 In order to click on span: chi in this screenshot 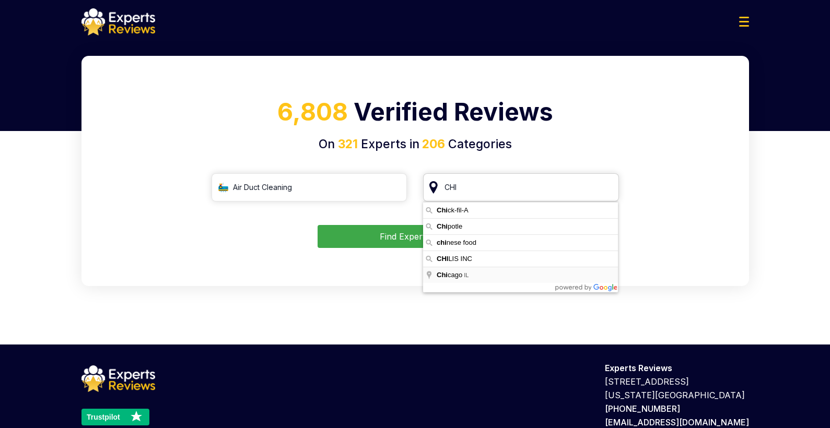, I will do `click(441, 242)`.